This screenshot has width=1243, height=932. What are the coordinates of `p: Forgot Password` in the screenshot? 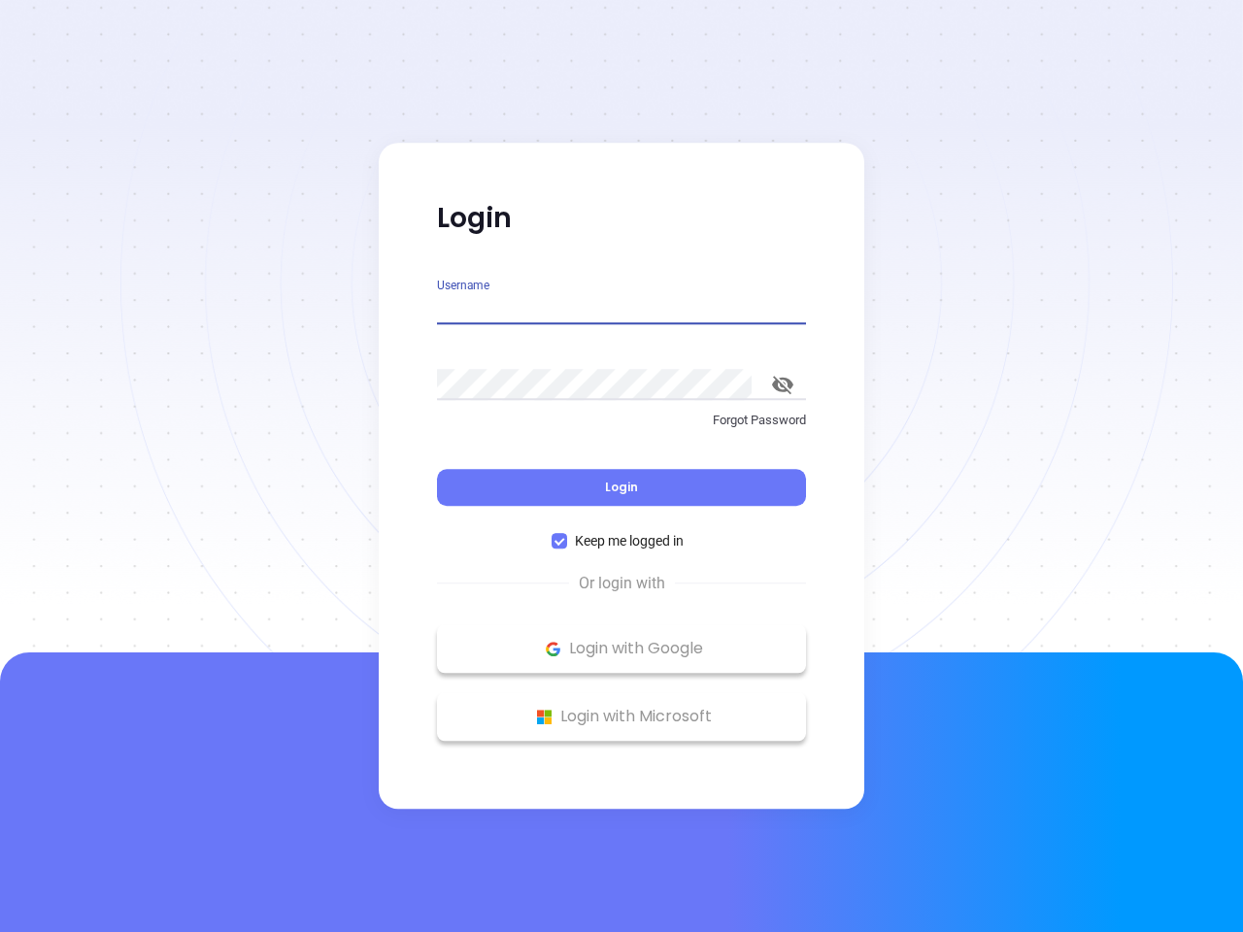 It's located at (621, 420).